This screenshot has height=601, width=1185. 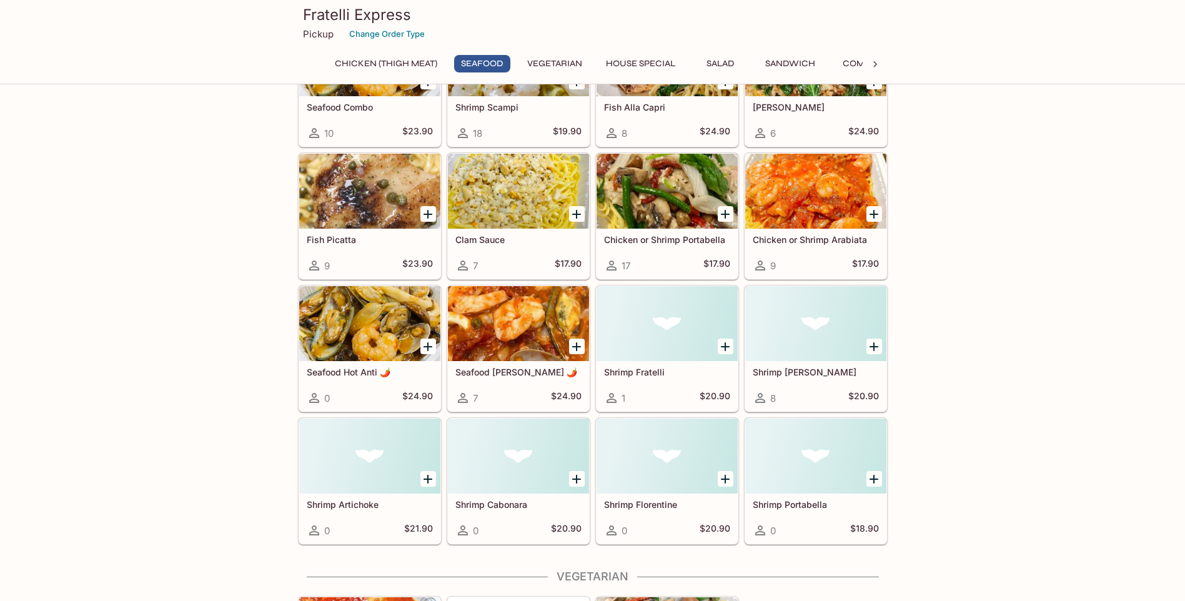 I want to click on div: Seafood Combo, so click(x=370, y=59).